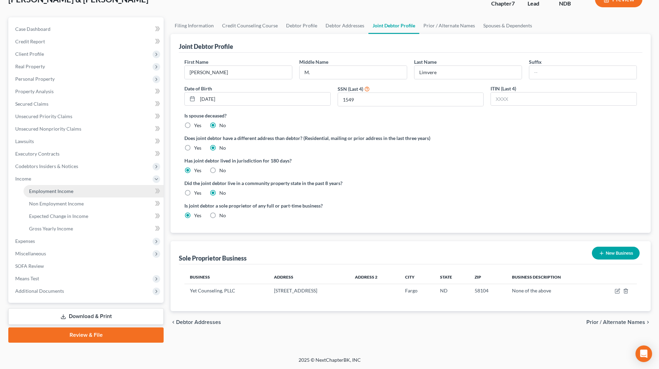  I want to click on span: Expenses, so click(25, 241).